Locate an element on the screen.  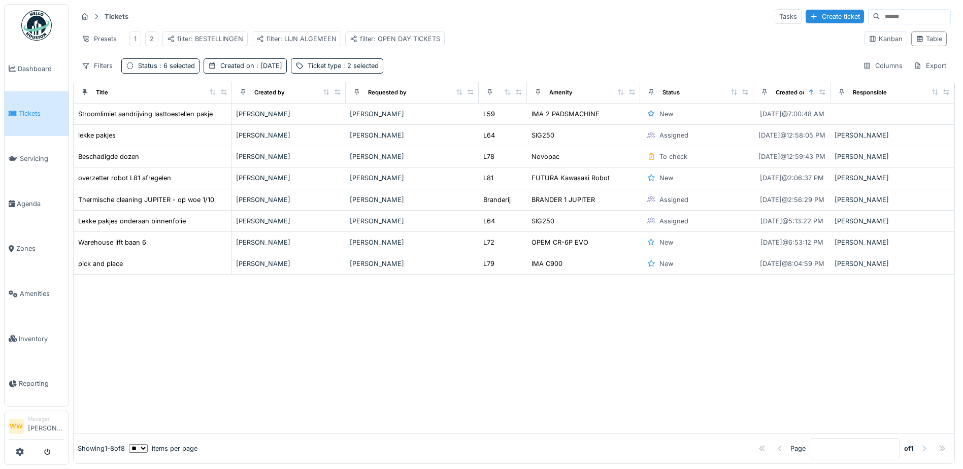
span: Reporting is located at coordinates (42, 383).